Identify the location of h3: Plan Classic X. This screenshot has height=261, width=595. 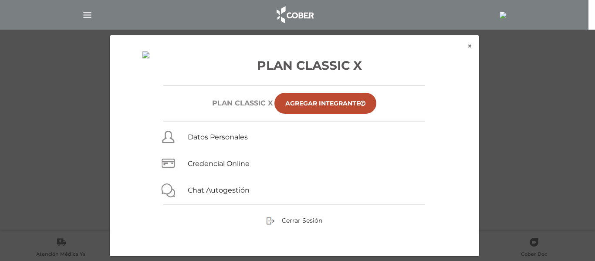
(295, 65).